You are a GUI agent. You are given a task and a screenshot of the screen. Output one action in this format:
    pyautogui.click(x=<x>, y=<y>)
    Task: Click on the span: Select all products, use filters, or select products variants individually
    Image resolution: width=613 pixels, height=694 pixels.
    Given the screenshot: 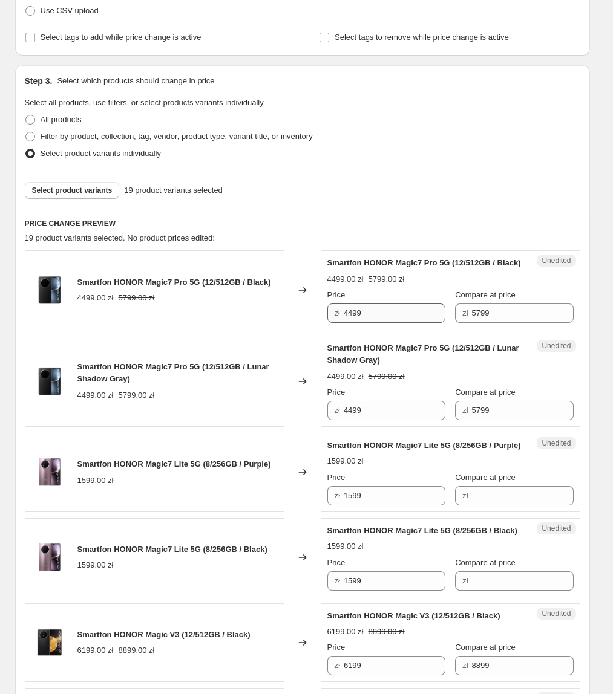 What is the action you would take?
    pyautogui.click(x=144, y=102)
    